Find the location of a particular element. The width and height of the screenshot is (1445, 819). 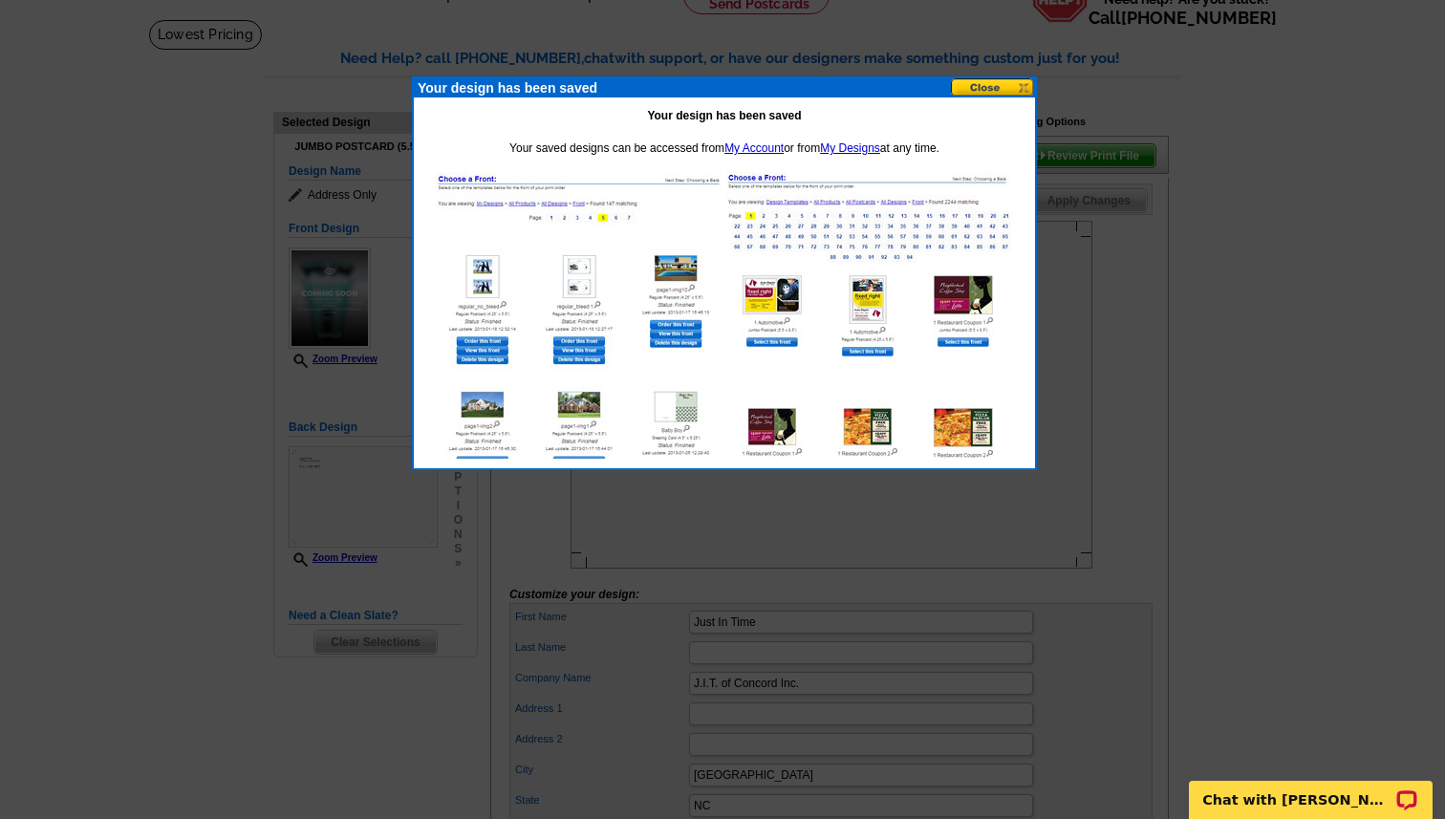

p: Your saved designs can be accessed from or from at any time. is located at coordinates (724, 148).